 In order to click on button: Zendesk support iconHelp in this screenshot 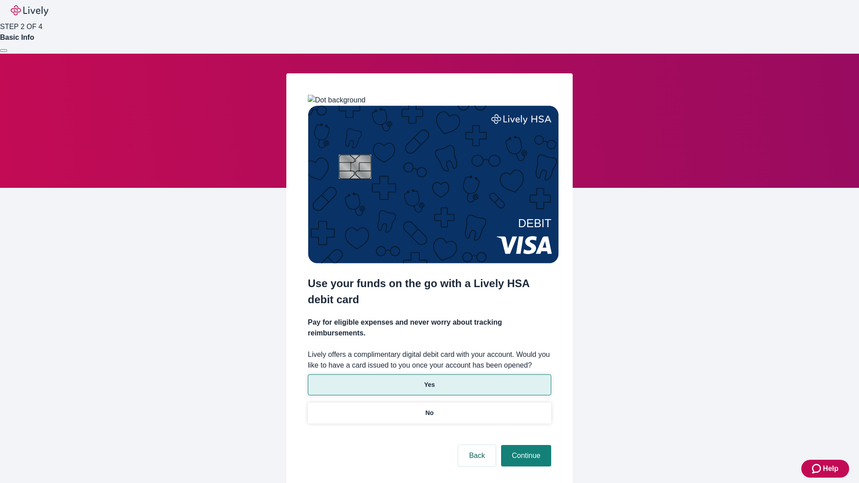, I will do `click(825, 469)`.